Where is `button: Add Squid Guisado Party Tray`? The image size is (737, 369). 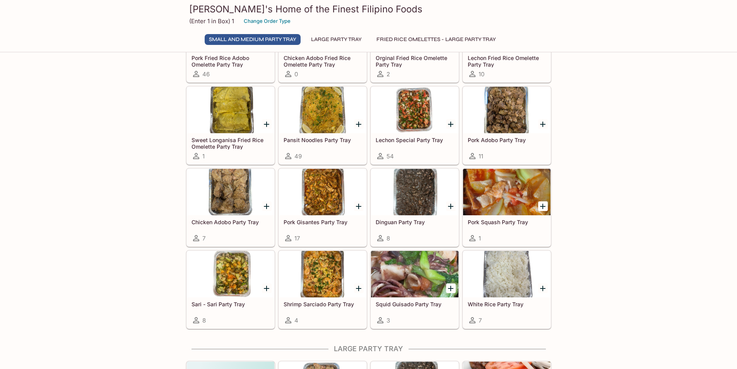 button: Add Squid Guisado Party Tray is located at coordinates (451, 288).